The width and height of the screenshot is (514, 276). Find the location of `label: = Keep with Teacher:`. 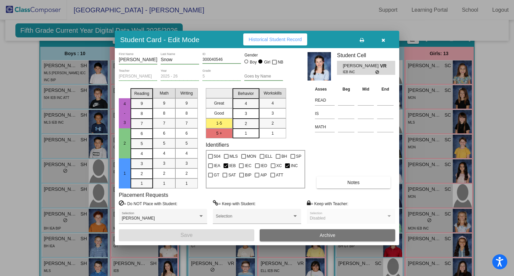

label: = Keep with Teacher: is located at coordinates (327, 204).